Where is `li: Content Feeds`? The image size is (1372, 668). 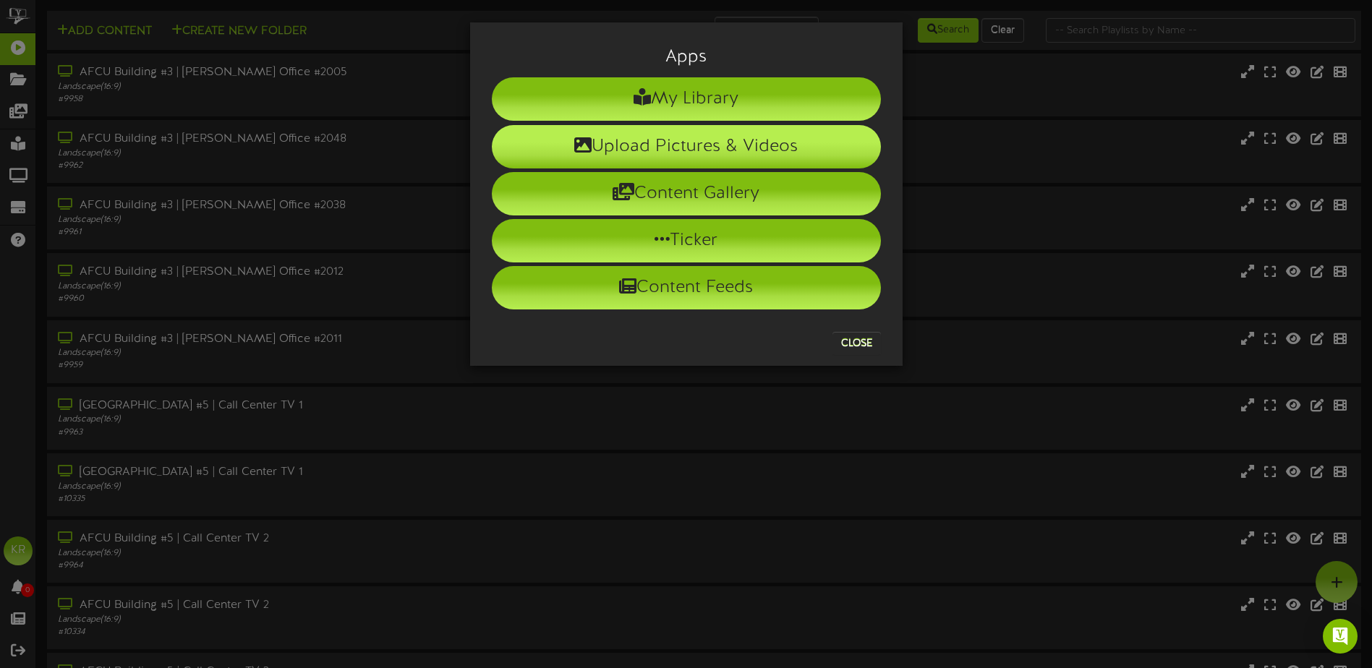
li: Content Feeds is located at coordinates (686, 288).